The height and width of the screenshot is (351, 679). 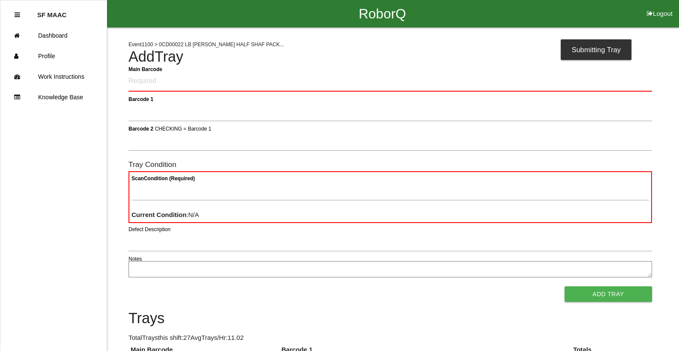 I want to click on b: Barcode 1, so click(x=141, y=99).